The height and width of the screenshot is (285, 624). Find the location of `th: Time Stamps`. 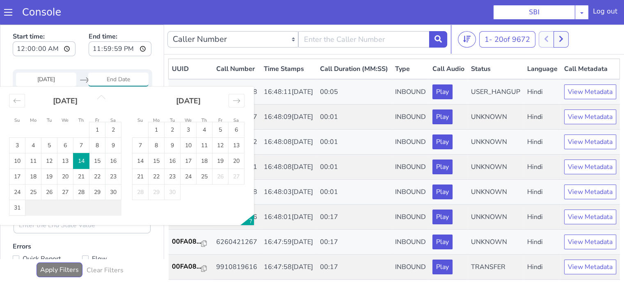

th: Time Stamps is located at coordinates (289, 45).